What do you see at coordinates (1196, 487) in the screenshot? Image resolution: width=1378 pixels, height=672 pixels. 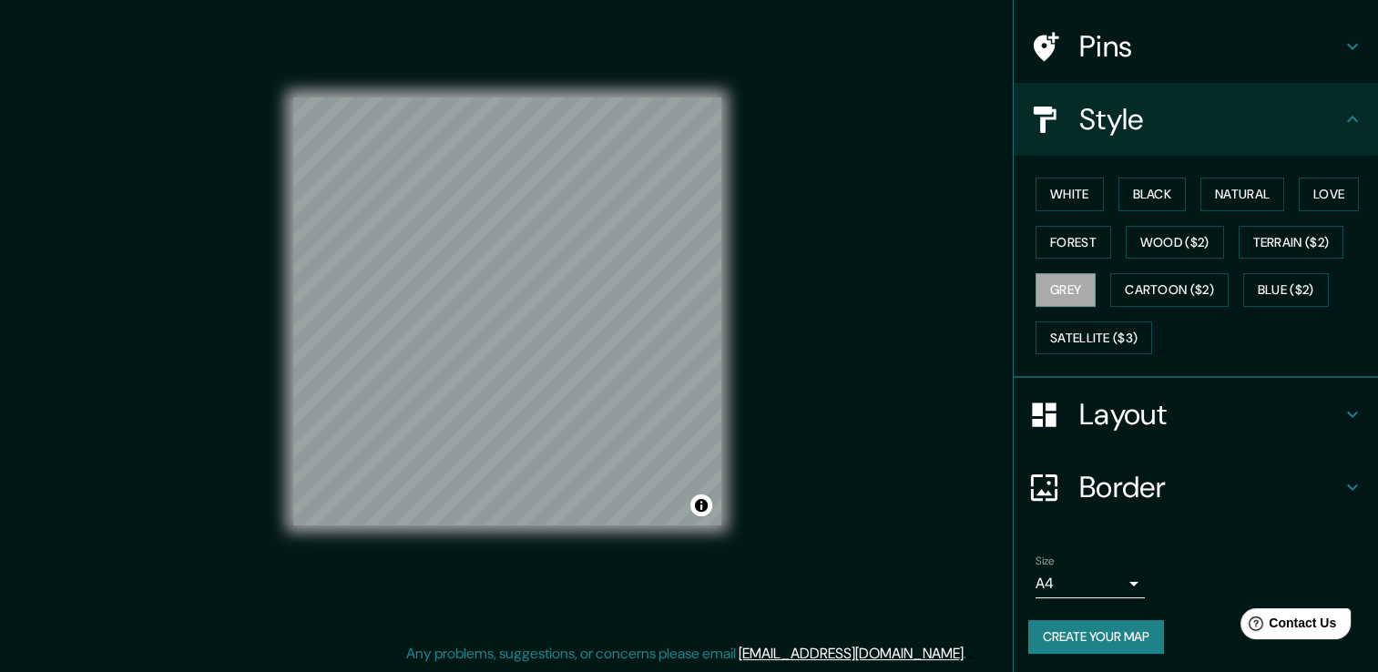 I see `div: Border` at bounding box center [1196, 487].